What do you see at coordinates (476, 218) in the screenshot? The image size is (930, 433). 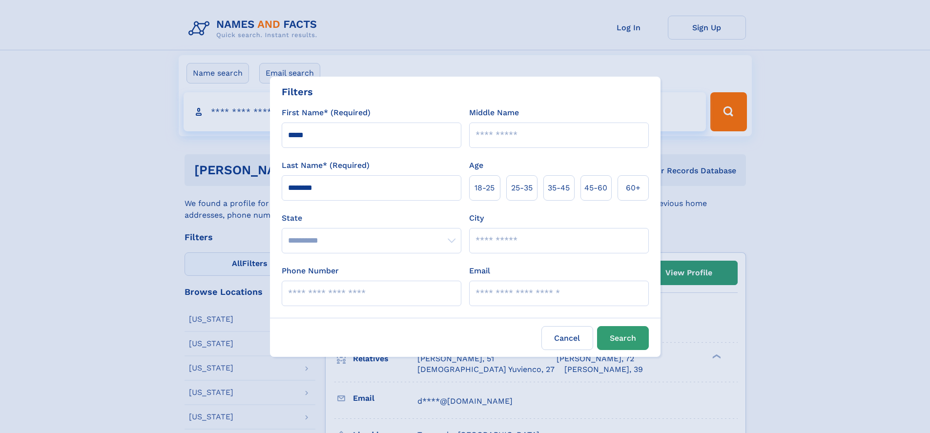 I see `label: City` at bounding box center [476, 218].